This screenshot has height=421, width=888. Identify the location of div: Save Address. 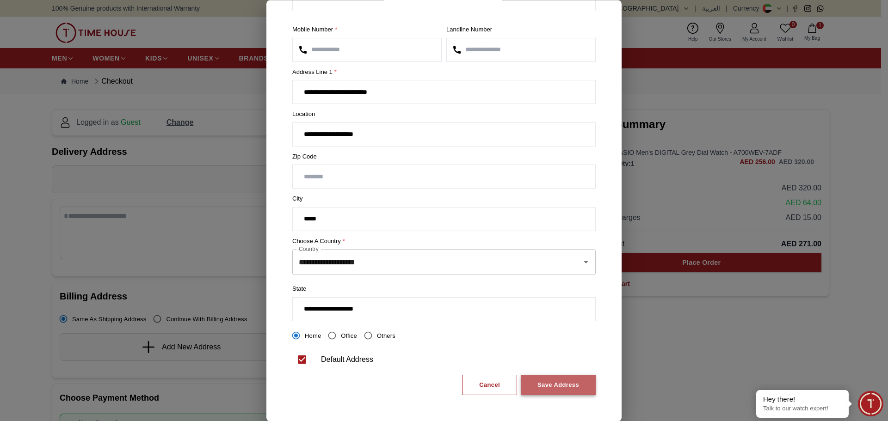
(558, 385).